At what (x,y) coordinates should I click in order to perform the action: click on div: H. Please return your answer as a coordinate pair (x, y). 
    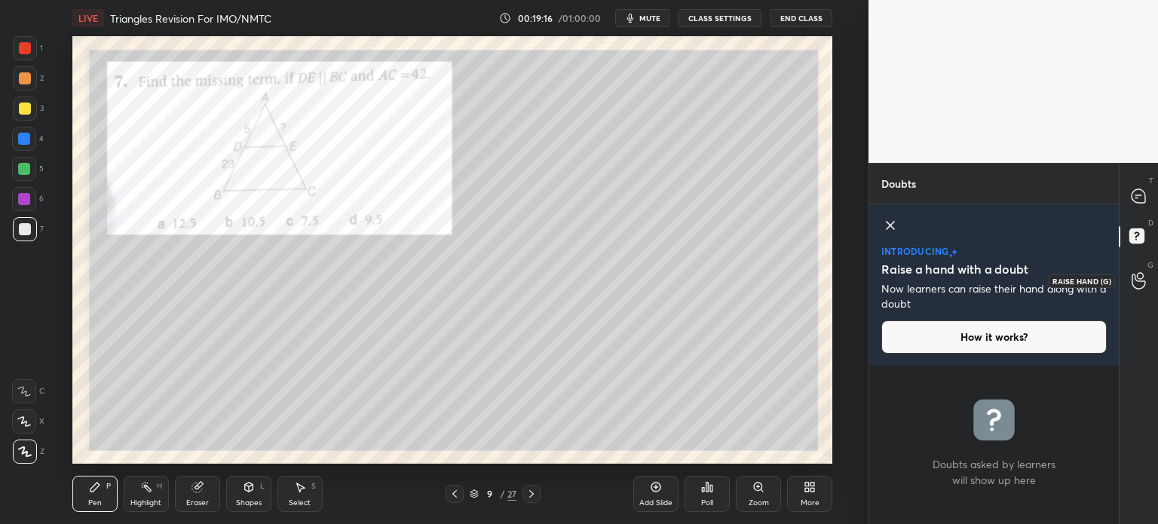
    Looking at the image, I should click on (159, 486).